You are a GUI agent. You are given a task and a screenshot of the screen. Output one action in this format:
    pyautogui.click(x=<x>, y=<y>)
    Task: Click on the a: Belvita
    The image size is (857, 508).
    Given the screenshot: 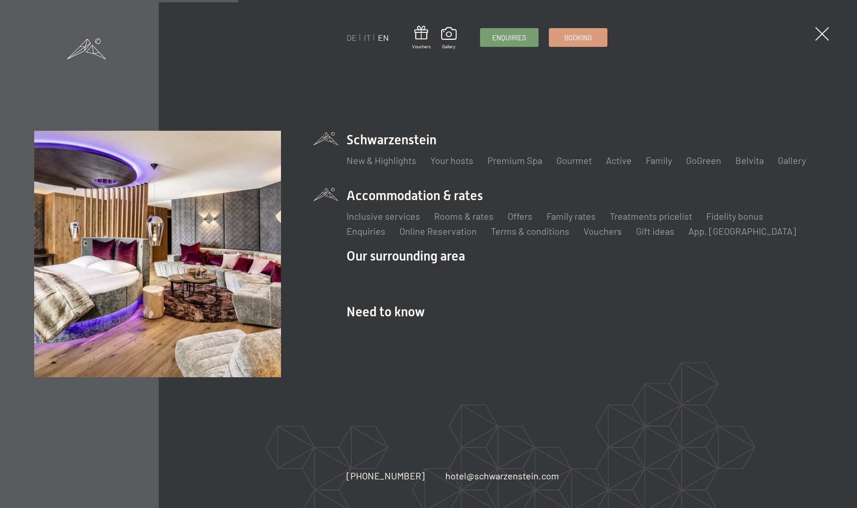 What is the action you would take?
    pyautogui.click(x=750, y=160)
    